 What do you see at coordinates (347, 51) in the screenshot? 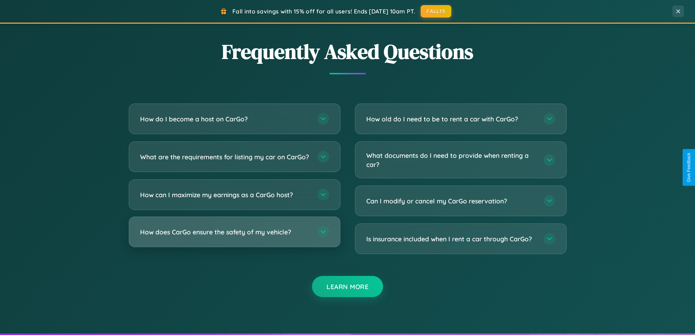
I see `h2: Frequently Asked Questions` at bounding box center [347, 51].